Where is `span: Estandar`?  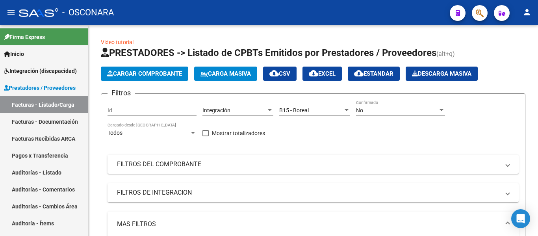
span: Estandar is located at coordinates (373, 74).